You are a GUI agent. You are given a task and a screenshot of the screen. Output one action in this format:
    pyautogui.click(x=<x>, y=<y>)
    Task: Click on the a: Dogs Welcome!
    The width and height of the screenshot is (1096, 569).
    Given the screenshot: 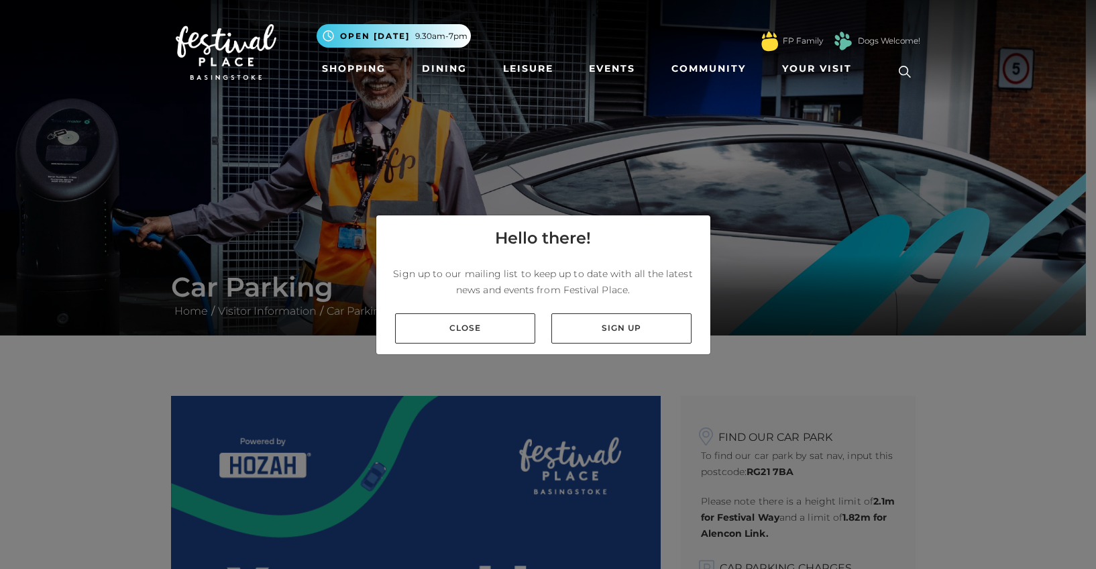 What is the action you would take?
    pyautogui.click(x=888, y=41)
    